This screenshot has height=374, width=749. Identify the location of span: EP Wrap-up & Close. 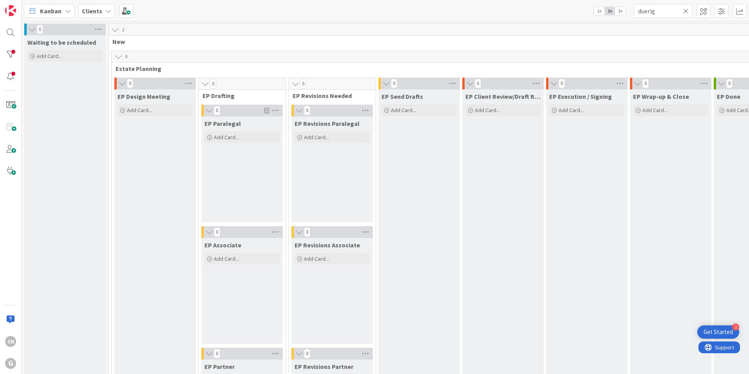
(661, 96).